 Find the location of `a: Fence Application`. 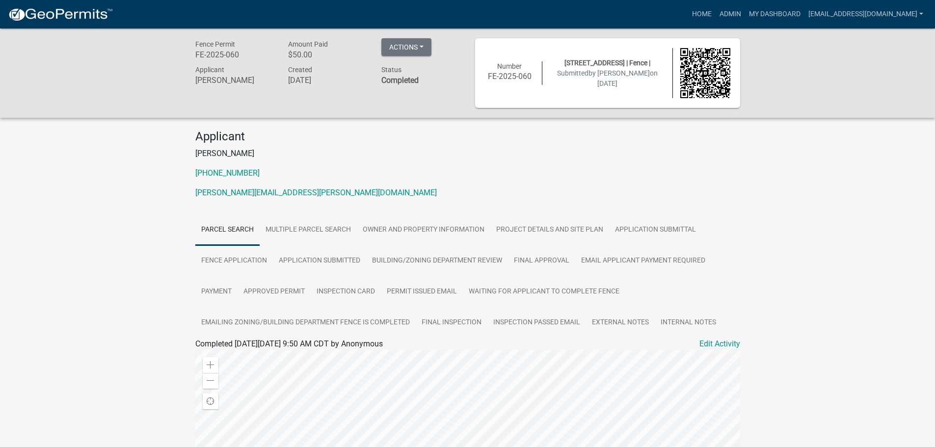

a: Fence Application is located at coordinates (234, 261).